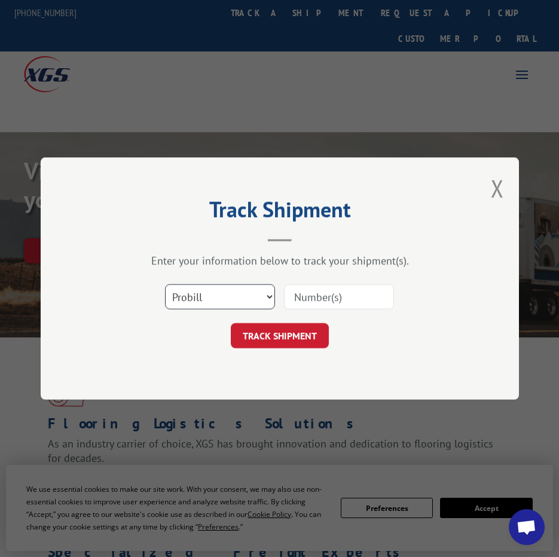  Describe the element at coordinates (280, 260) in the screenshot. I see `div: Enter your information below to track your shipment(s).` at that location.